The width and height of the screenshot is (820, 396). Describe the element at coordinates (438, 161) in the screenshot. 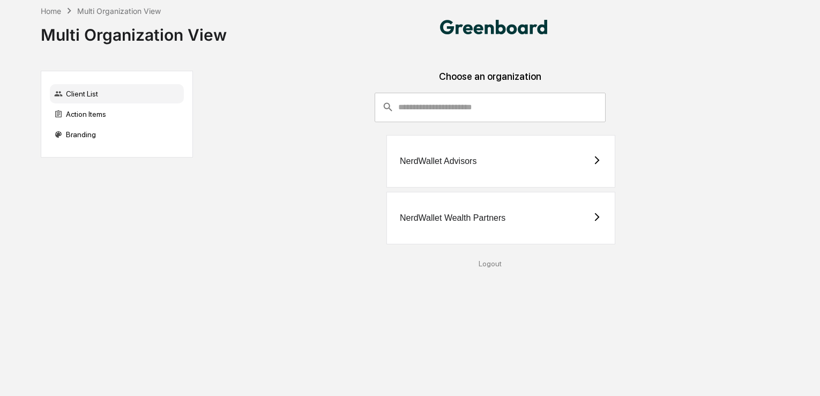

I see `div: NerdWallet Advisors` at that location.